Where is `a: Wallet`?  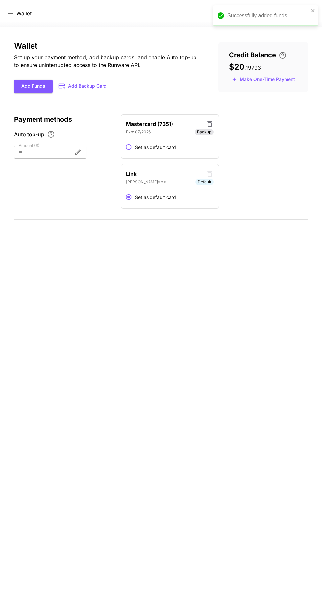 a: Wallet is located at coordinates (24, 13).